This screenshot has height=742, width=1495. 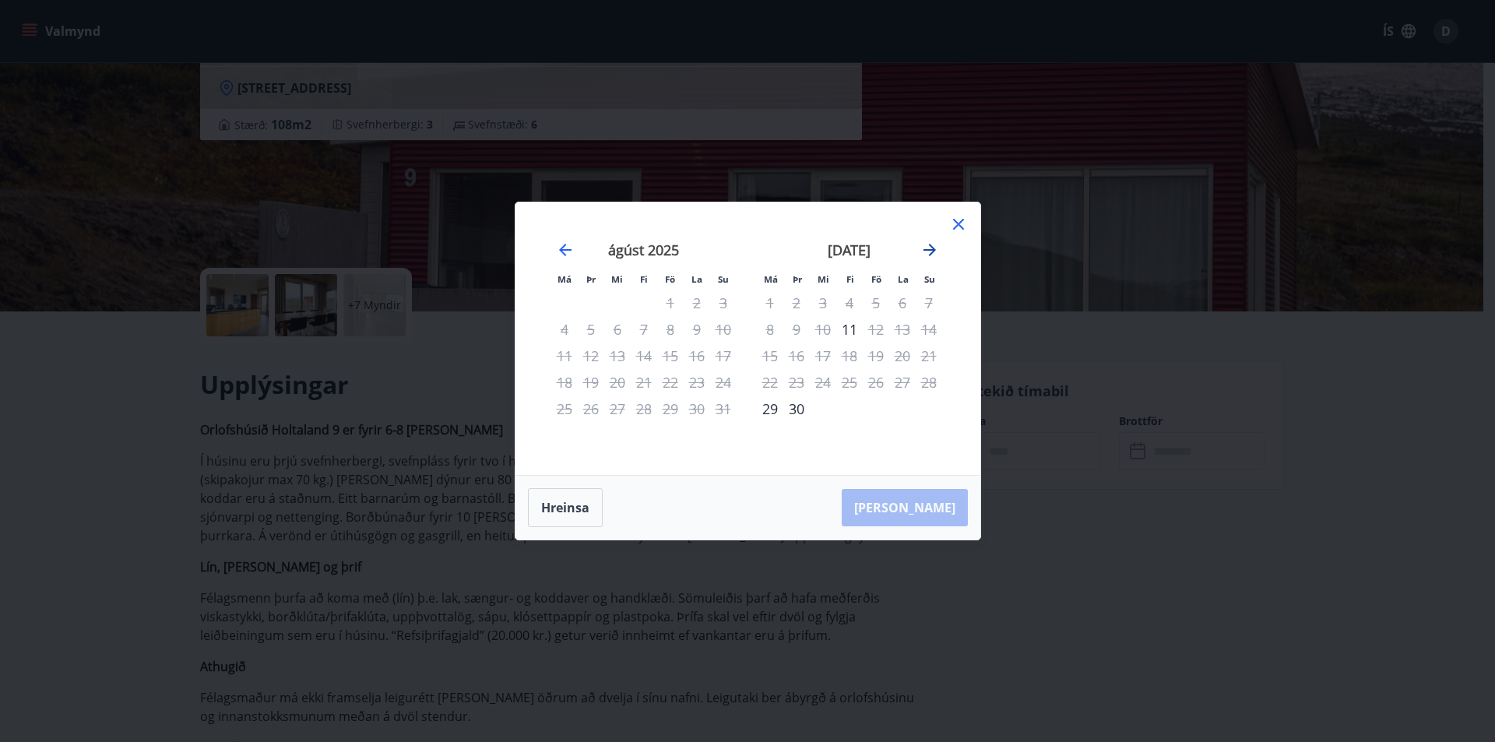 What do you see at coordinates (697, 356) in the screenshot?
I see `td: Not available. laugardagur, 16. ágúst 2025` at bounding box center [697, 356].